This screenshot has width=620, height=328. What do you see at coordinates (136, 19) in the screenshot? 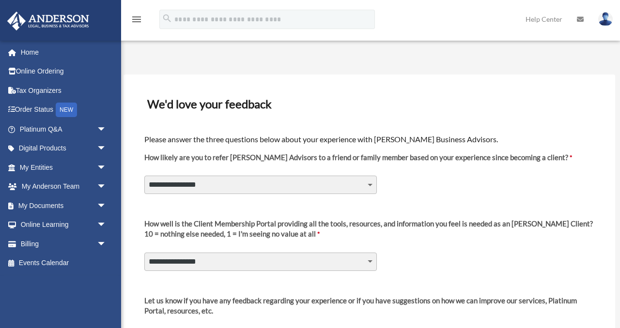
I see `i: menu` at bounding box center [136, 19].